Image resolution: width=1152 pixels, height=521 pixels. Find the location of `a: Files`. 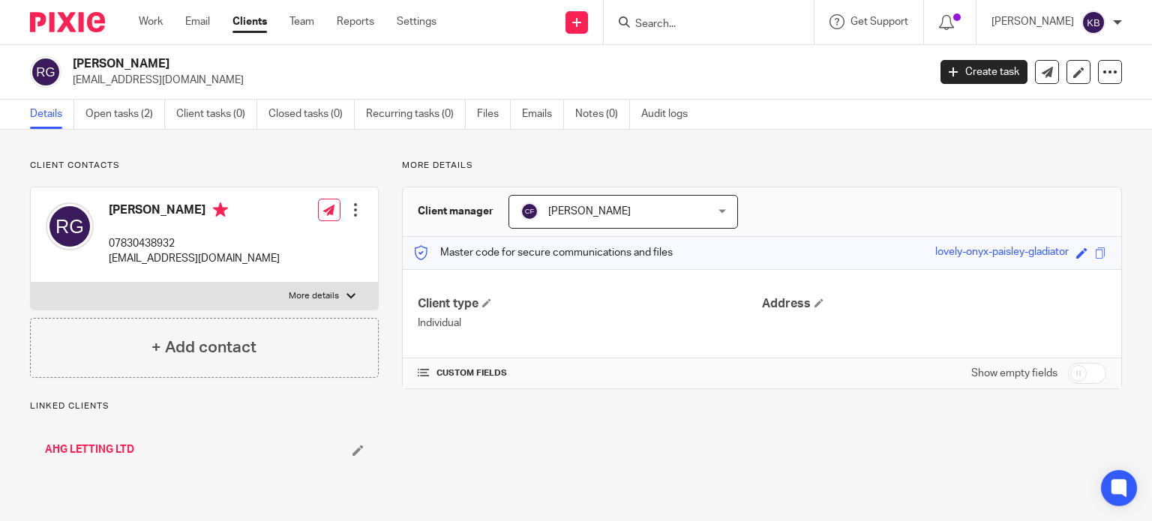

a: Files is located at coordinates (493, 114).